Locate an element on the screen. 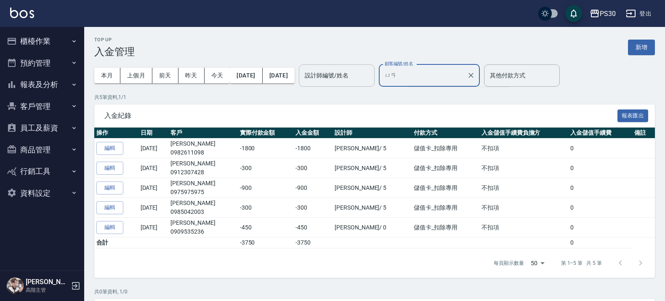  a: 新增 is located at coordinates (641, 47).